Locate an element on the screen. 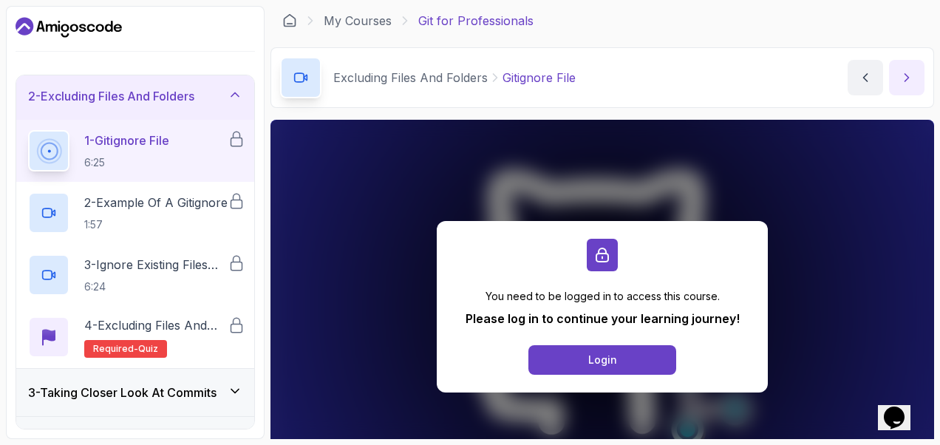  div: Login is located at coordinates (602, 360).